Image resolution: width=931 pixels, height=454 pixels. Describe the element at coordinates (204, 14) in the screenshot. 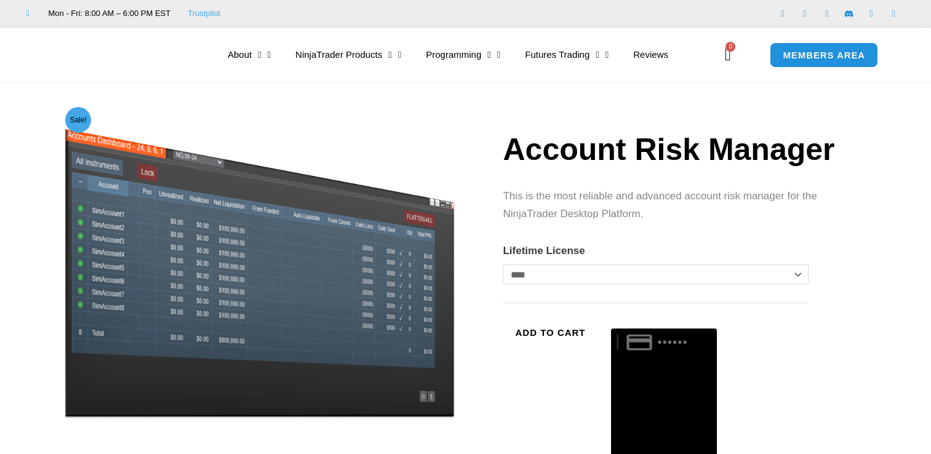

I see `a: Trustpilot` at that location.